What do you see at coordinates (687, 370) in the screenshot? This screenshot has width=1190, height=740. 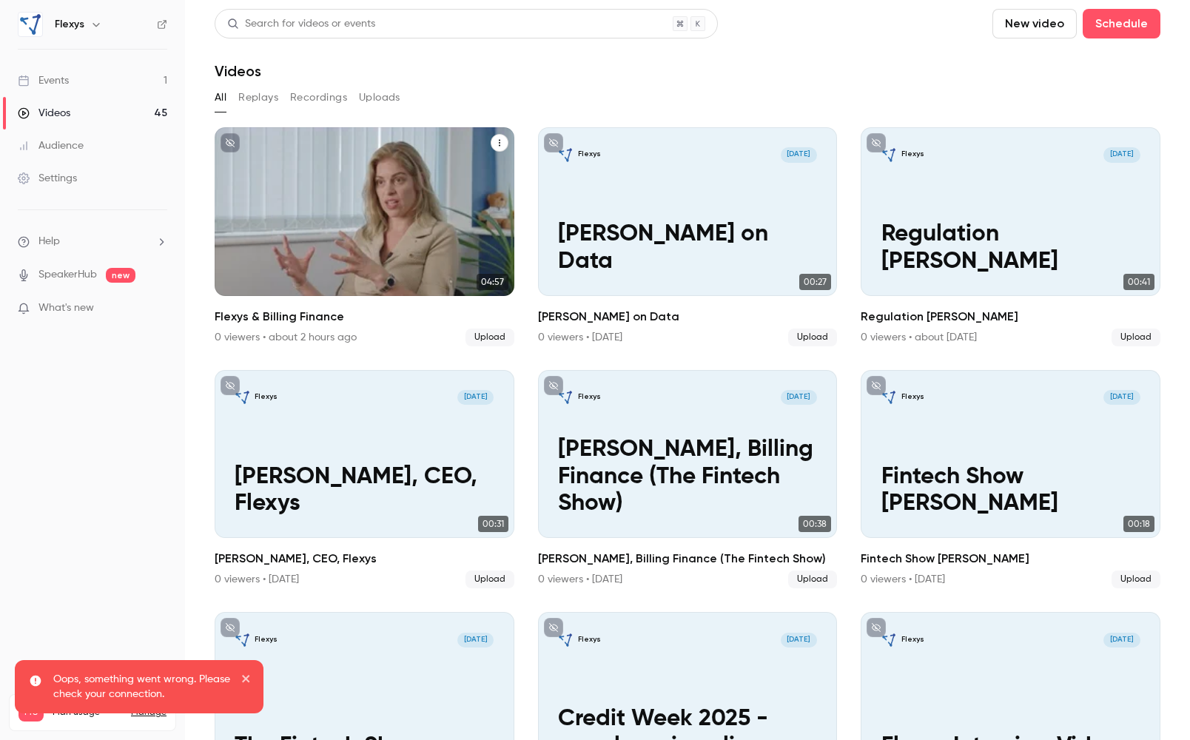 I see `section: Videos` at bounding box center [687, 370].